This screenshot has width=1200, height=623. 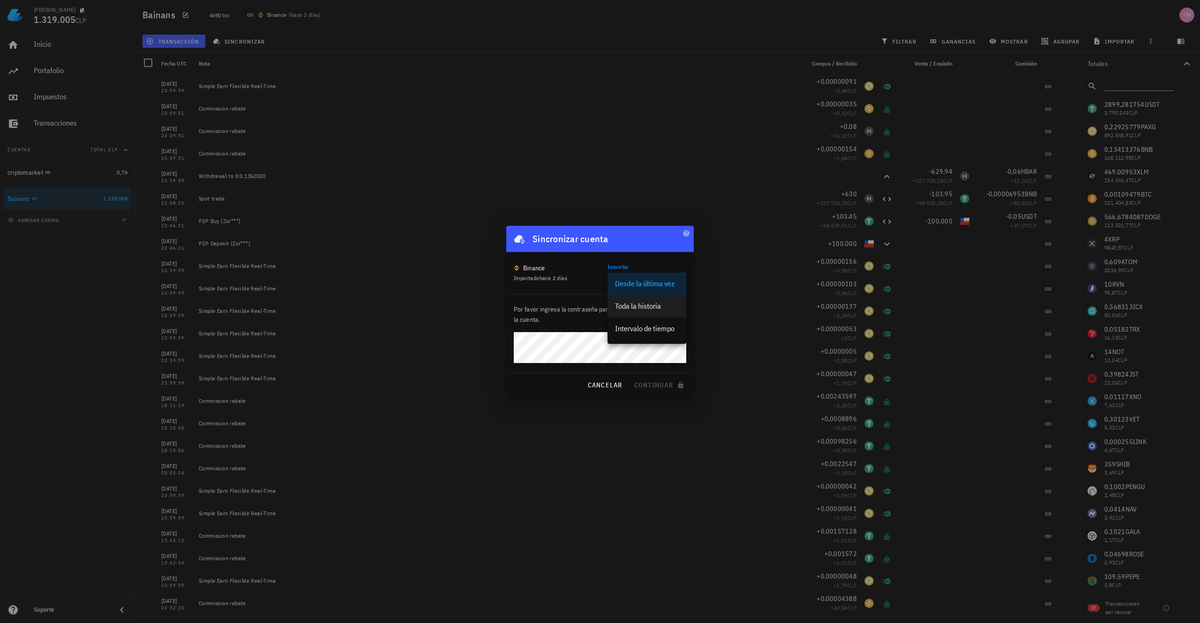 I want to click on label: Importar, so click(x=618, y=267).